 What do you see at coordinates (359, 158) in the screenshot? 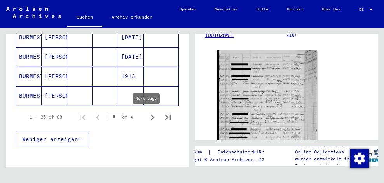
I see `div: Zustimmung ändern` at bounding box center [359, 158].